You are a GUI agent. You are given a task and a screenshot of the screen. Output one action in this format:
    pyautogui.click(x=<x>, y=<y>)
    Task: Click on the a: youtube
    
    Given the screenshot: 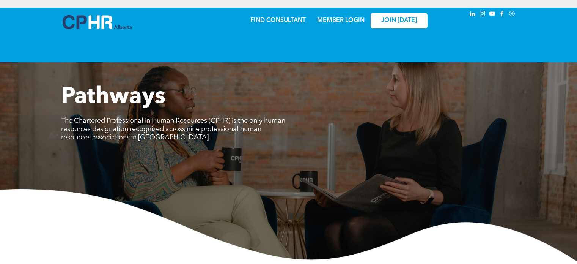 What is the action you would take?
    pyautogui.click(x=492, y=14)
    